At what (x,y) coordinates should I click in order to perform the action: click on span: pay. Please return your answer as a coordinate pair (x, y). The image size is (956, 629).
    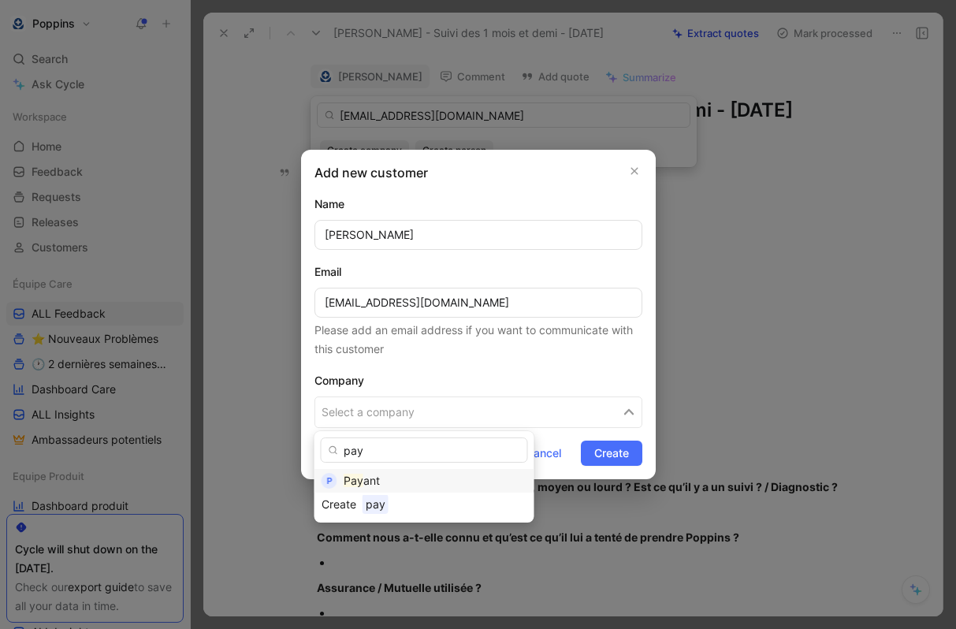
    Looking at the image, I should click on (375, 504).